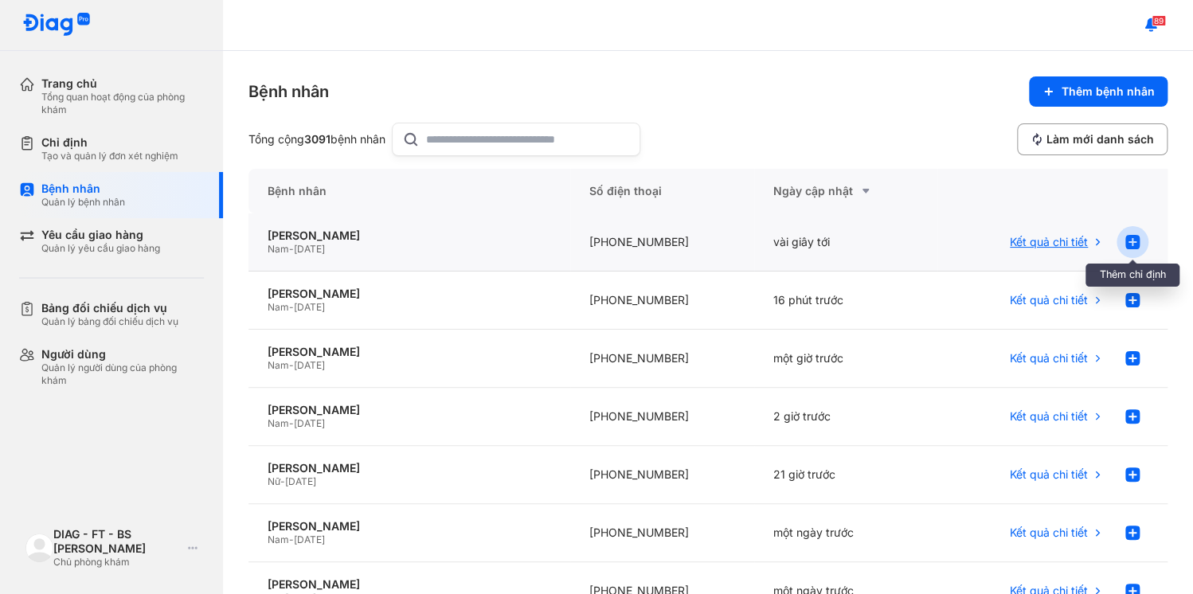 The height and width of the screenshot is (594, 1193). I want to click on div: 16 phút trước, so click(846, 300).